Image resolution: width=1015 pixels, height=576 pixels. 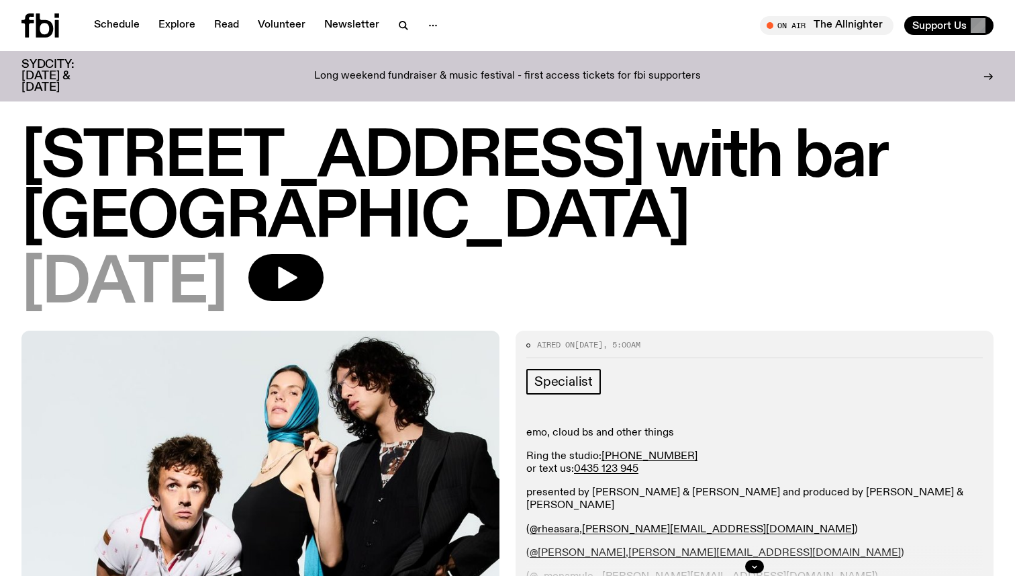 What do you see at coordinates (556, 345) in the screenshot?
I see `span: Aired on` at bounding box center [556, 345].